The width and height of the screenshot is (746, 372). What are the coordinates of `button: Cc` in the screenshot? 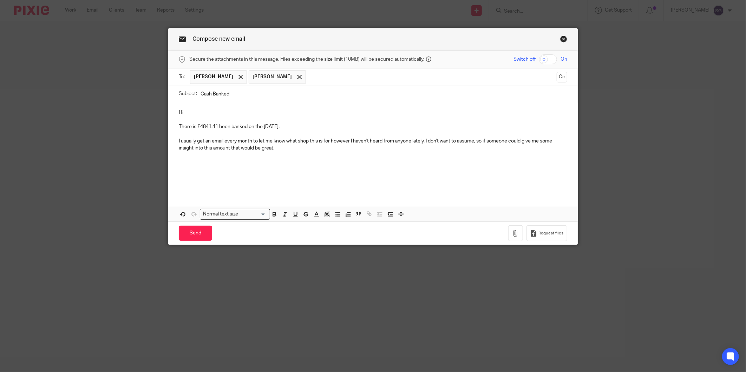 It's located at (562, 77).